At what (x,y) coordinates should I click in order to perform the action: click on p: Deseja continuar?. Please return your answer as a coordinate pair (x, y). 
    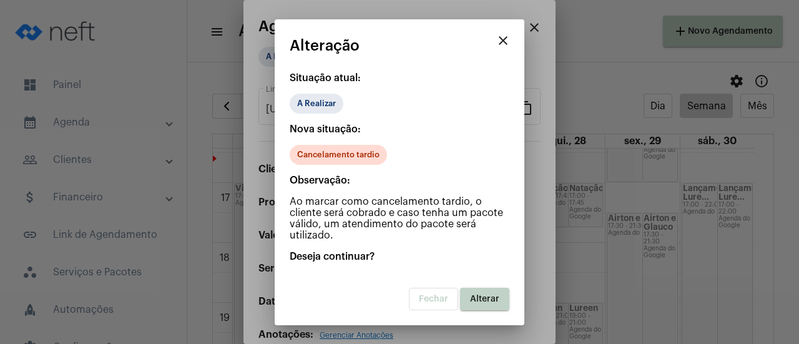
    Looking at the image, I should click on (400, 257).